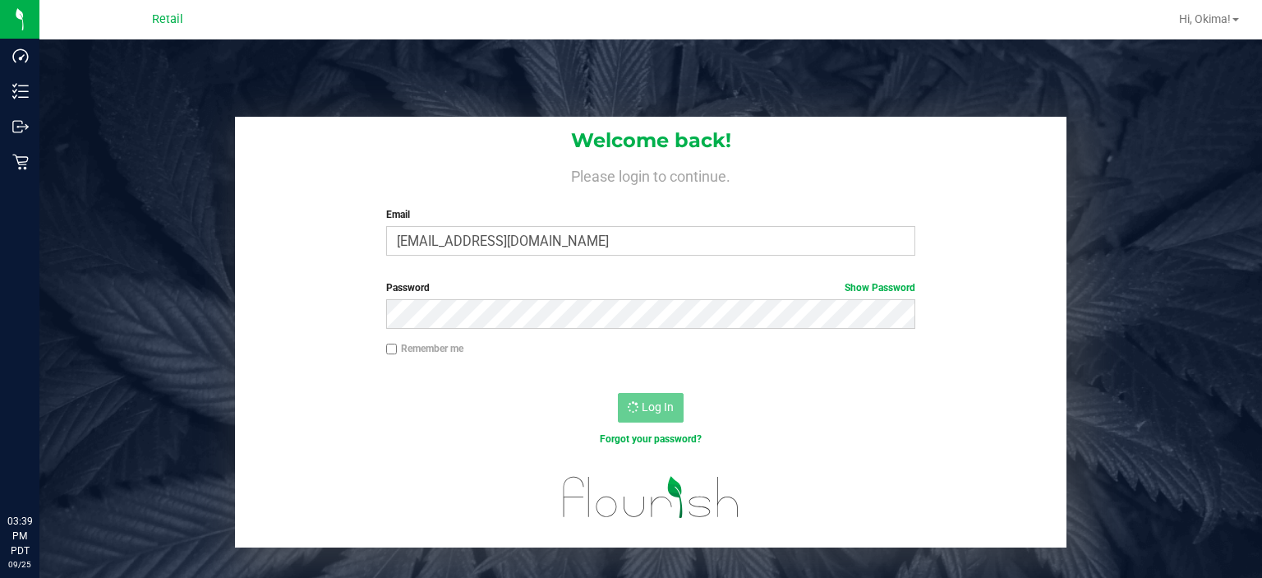 The height and width of the screenshot is (578, 1262). I want to click on h1: Welcome back!, so click(651, 140).